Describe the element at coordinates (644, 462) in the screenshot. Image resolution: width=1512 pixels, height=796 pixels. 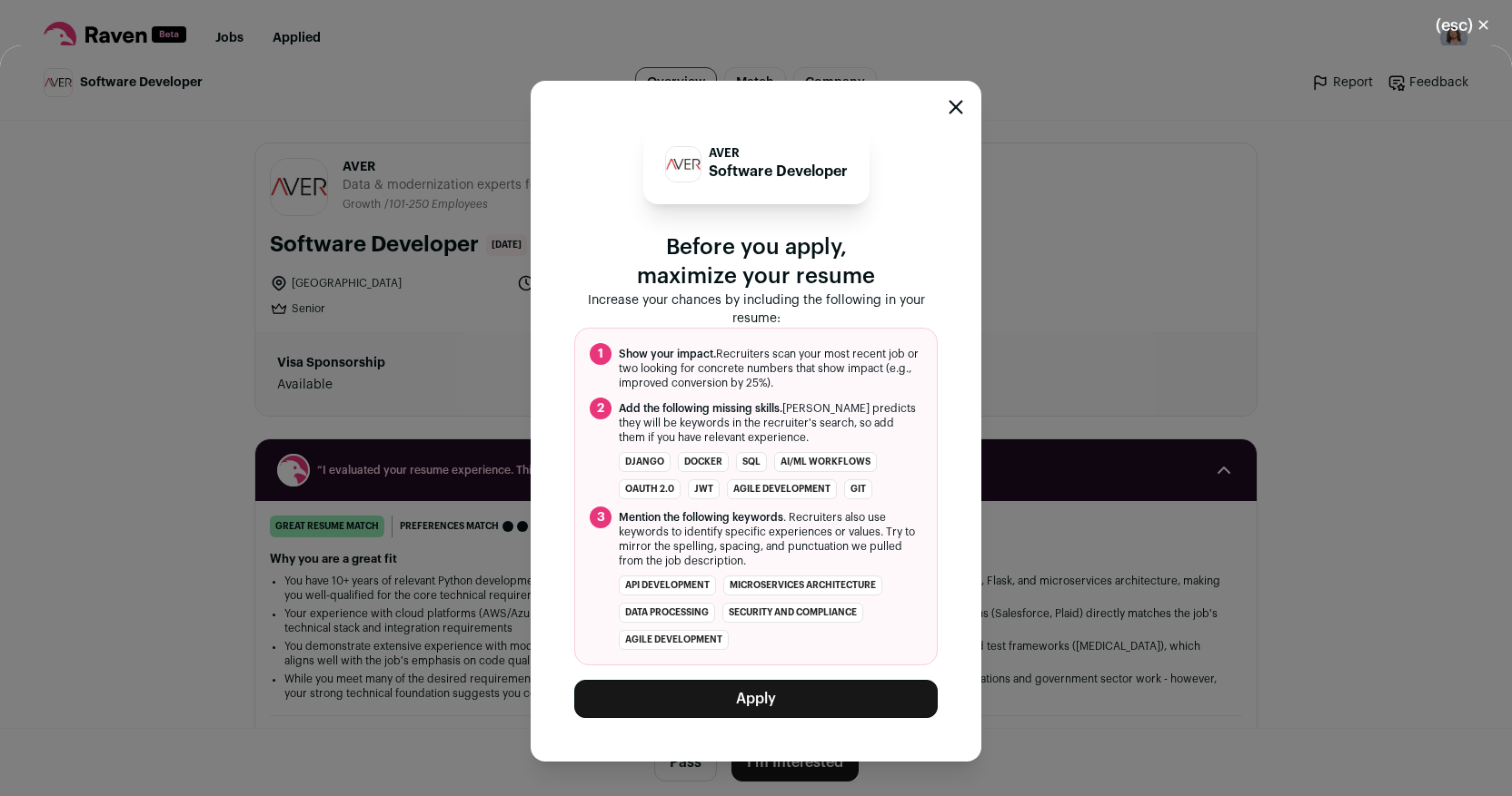
I see `li: Django` at that location.